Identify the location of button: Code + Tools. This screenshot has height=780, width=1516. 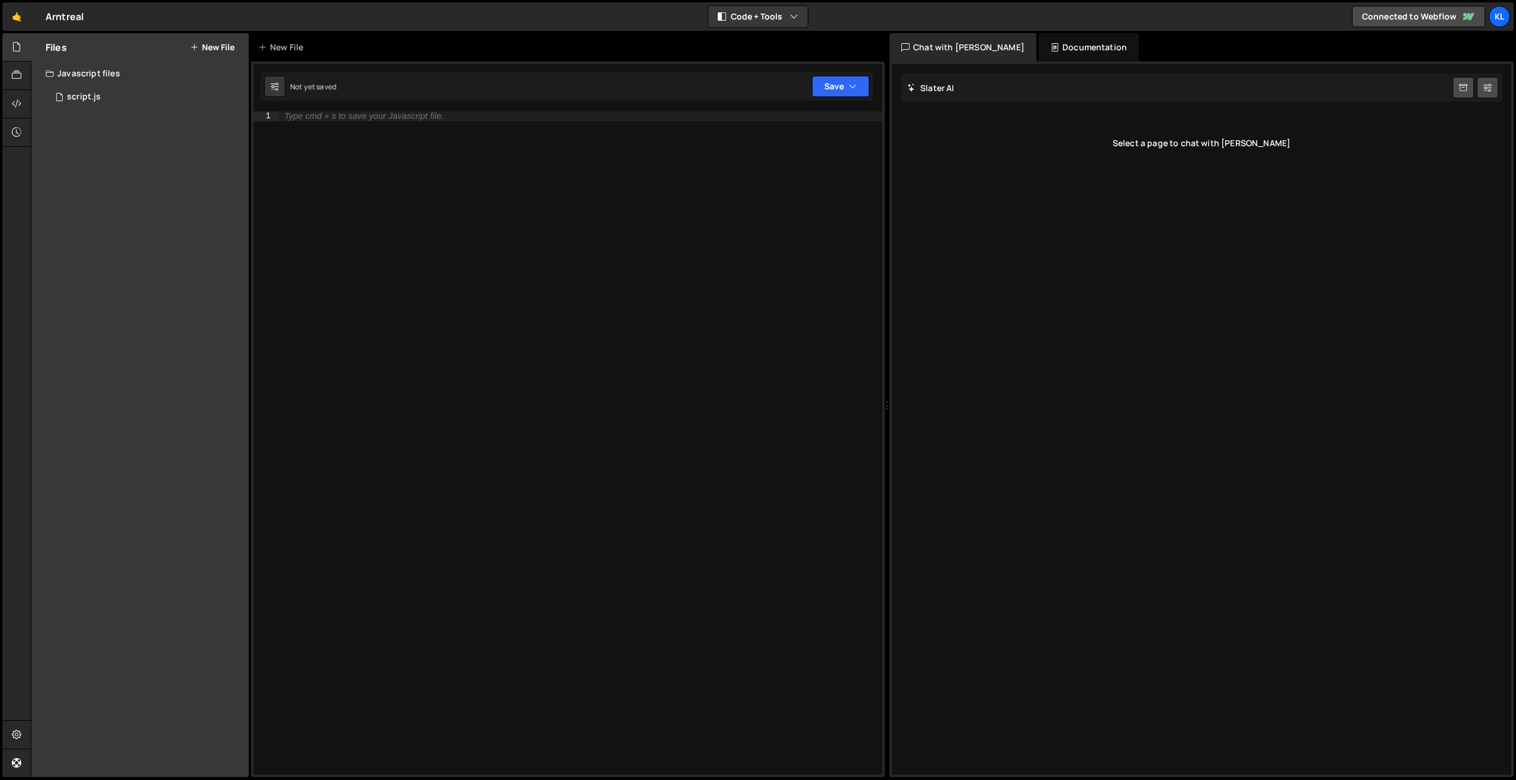
(758, 17).